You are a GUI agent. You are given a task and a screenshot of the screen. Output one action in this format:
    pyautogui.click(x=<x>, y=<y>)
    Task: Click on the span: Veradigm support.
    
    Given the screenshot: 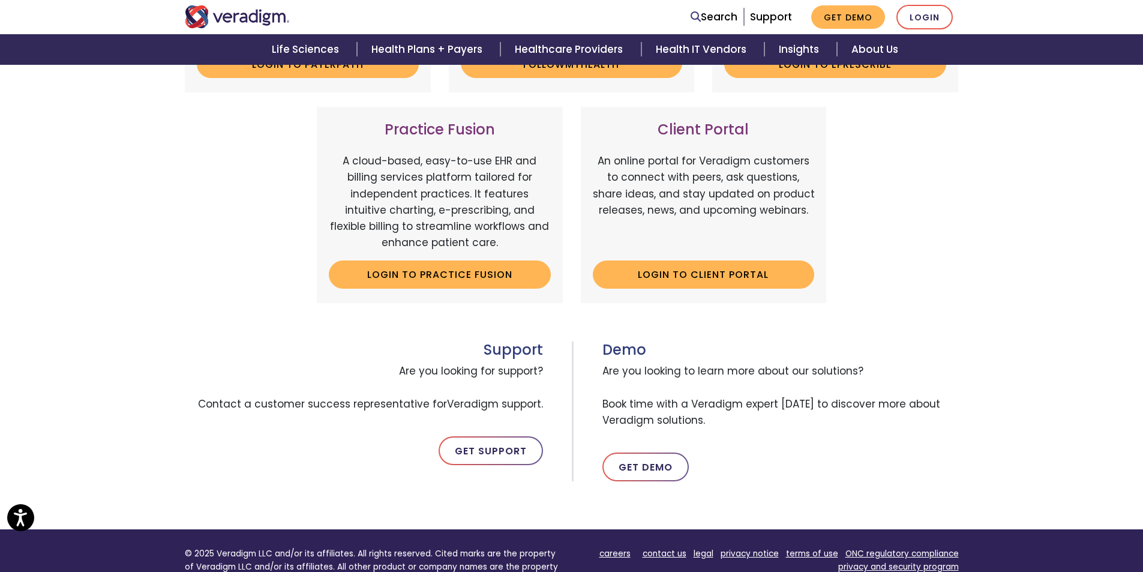 What is the action you would take?
    pyautogui.click(x=495, y=404)
    